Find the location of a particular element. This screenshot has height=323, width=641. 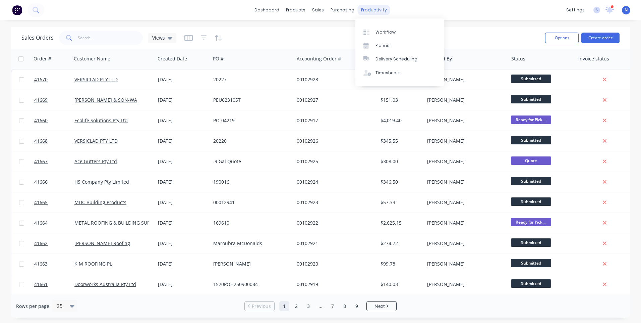

a: Ecolife Solutions Pty Ltd is located at coordinates (101, 120).